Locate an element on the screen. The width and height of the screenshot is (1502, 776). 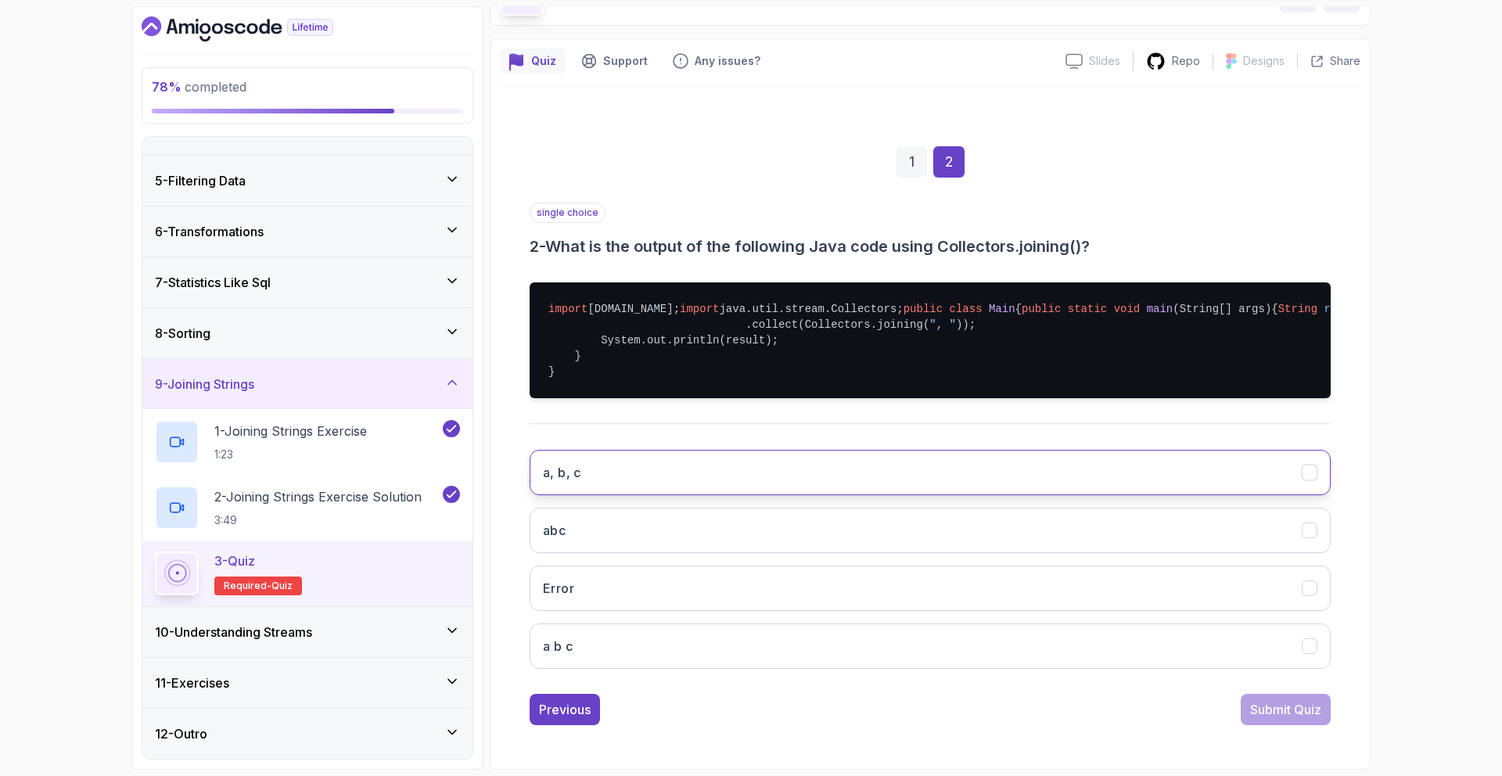
h3: 2 - What is the output of the following Java code using Collectors.joining()? is located at coordinates (930, 246).